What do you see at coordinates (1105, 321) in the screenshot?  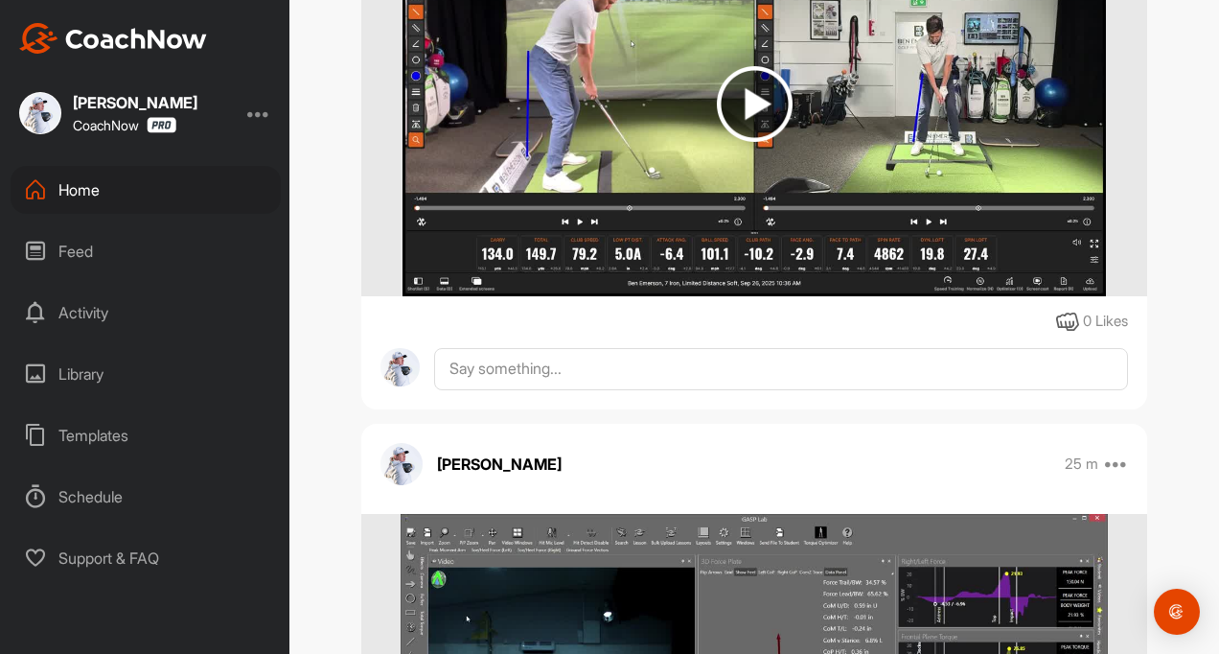 I see `div: 0 Likes` at bounding box center [1105, 321].